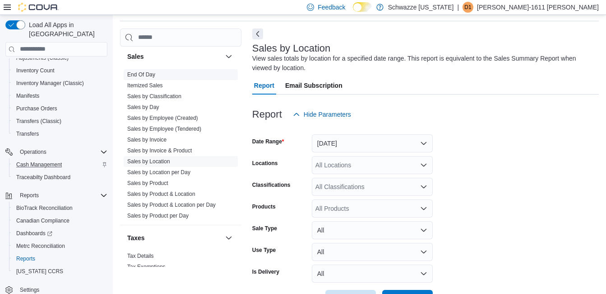  Describe the element at coordinates (60, 177) in the screenshot. I see `button: Traceabilty Dashboard` at that location.